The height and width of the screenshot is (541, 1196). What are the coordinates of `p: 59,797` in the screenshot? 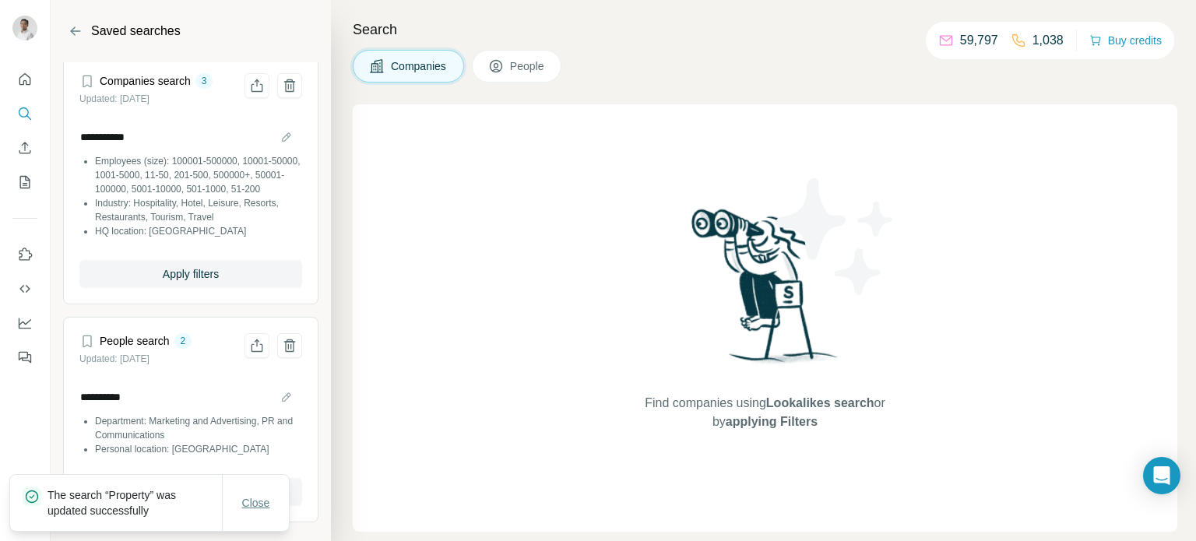 It's located at (978, 40).